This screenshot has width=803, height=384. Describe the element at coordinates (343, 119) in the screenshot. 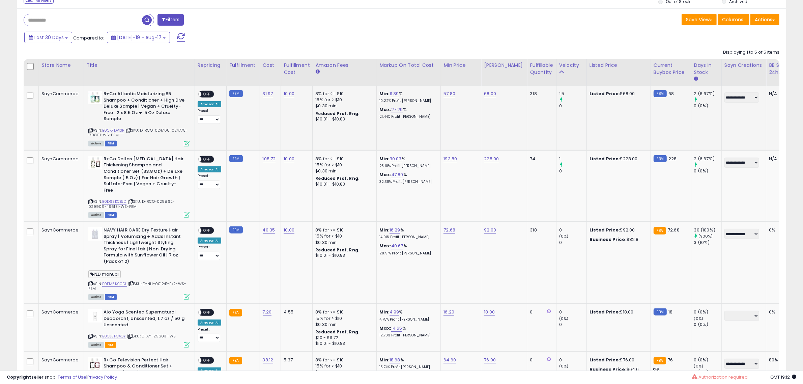

I see `div: $10.01 - $10.83` at that location.